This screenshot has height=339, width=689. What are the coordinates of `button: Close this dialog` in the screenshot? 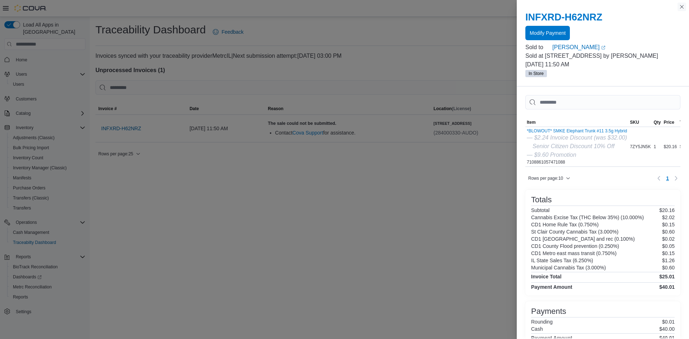 It's located at (682, 7).